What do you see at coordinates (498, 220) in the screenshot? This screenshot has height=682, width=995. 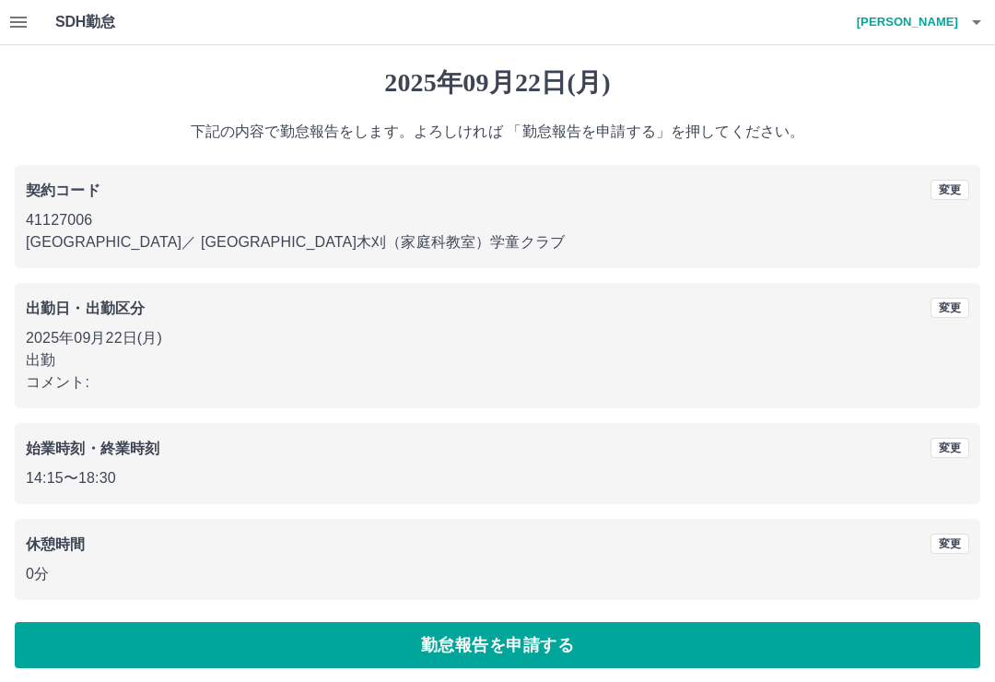 I see `p: 41127006` at bounding box center [498, 220].